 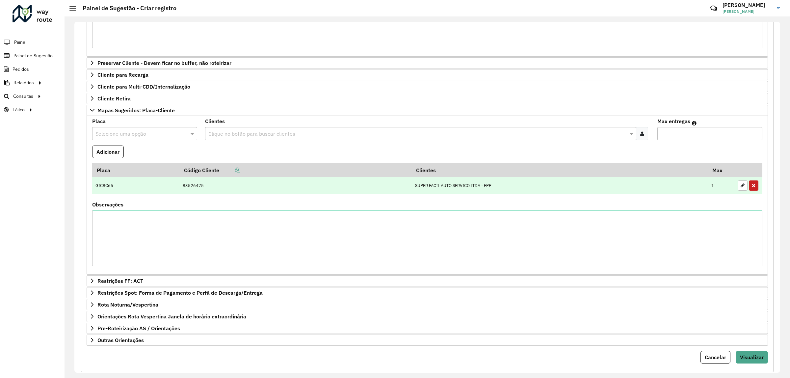 I want to click on button: Cancelar, so click(x=715, y=357).